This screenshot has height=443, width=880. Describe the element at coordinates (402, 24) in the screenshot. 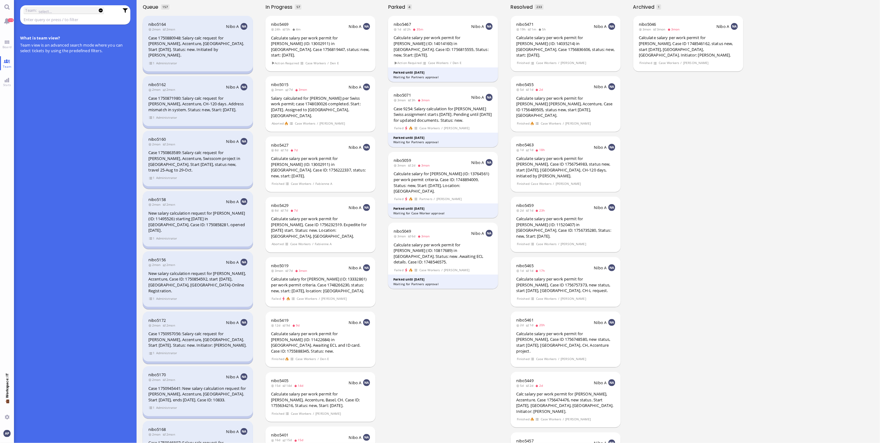

I see `a: nibo5467` at that location.